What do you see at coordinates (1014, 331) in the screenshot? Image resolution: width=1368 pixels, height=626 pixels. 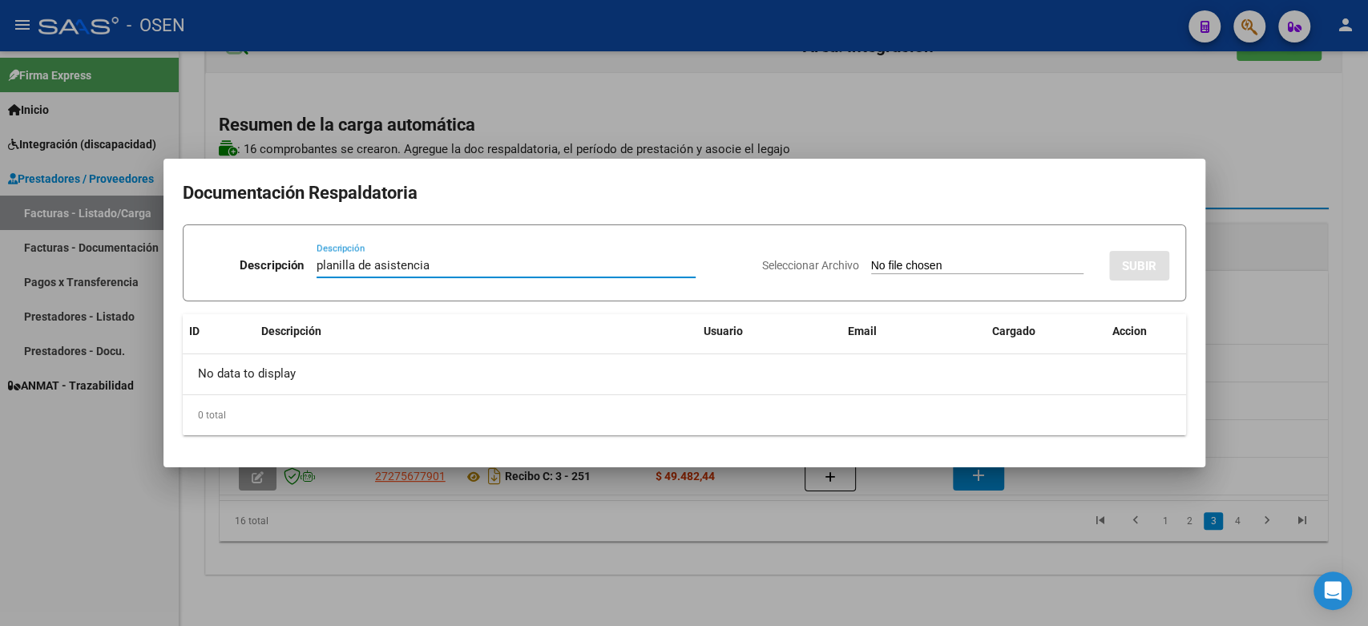 I see `span: Cargado` at bounding box center [1014, 331].